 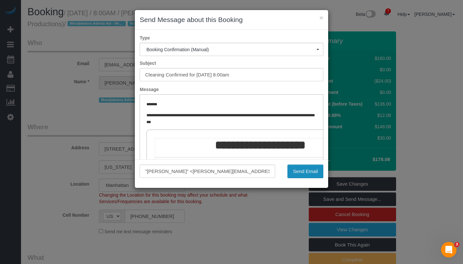 What do you see at coordinates (232, 63) in the screenshot?
I see `label: Subject` at bounding box center [232, 63].